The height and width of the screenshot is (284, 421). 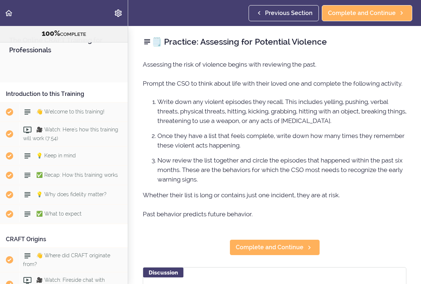 I want to click on li: Once they have a list that feels complete, write down how many times they remember these violent ..., so click(x=282, y=141).